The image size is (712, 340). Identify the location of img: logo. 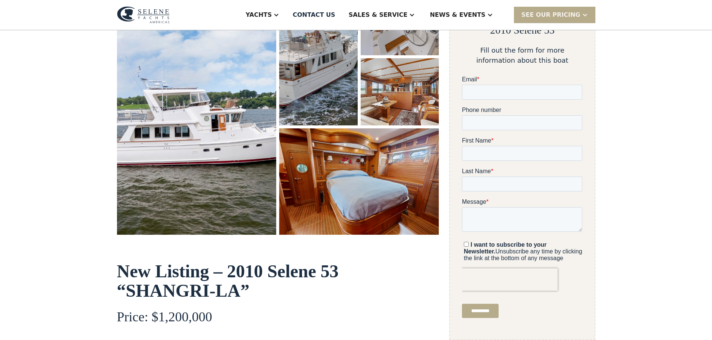
(143, 15).